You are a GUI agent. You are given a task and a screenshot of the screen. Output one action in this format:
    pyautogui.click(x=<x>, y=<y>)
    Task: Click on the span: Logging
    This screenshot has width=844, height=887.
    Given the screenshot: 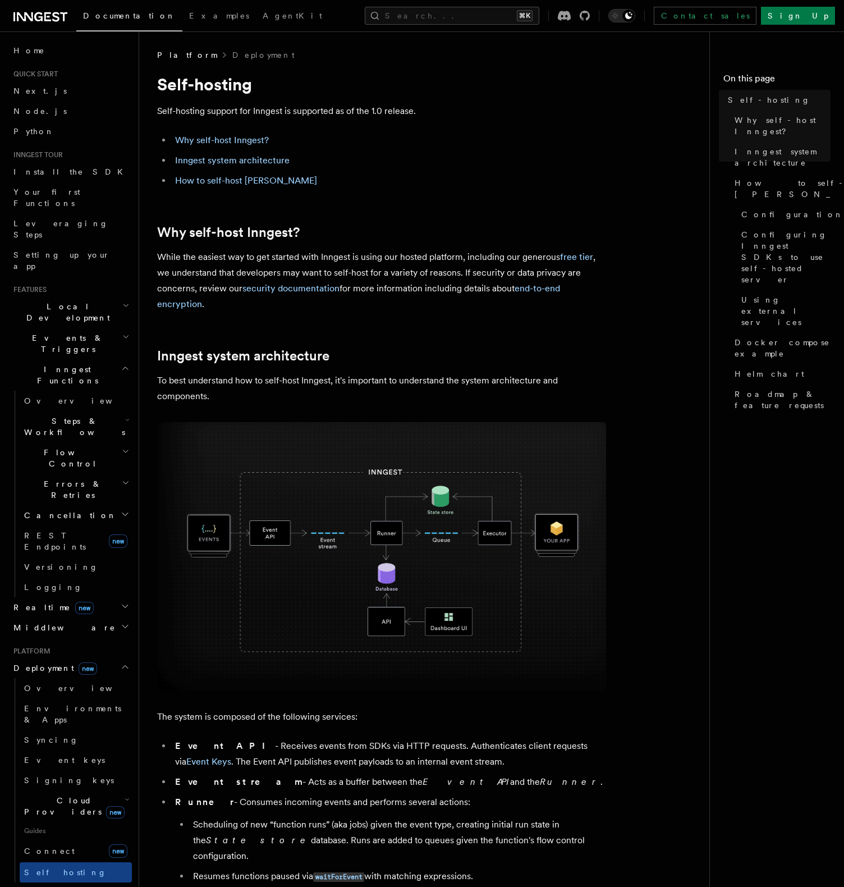 What is the action you would take?
    pyautogui.click(x=53, y=587)
    